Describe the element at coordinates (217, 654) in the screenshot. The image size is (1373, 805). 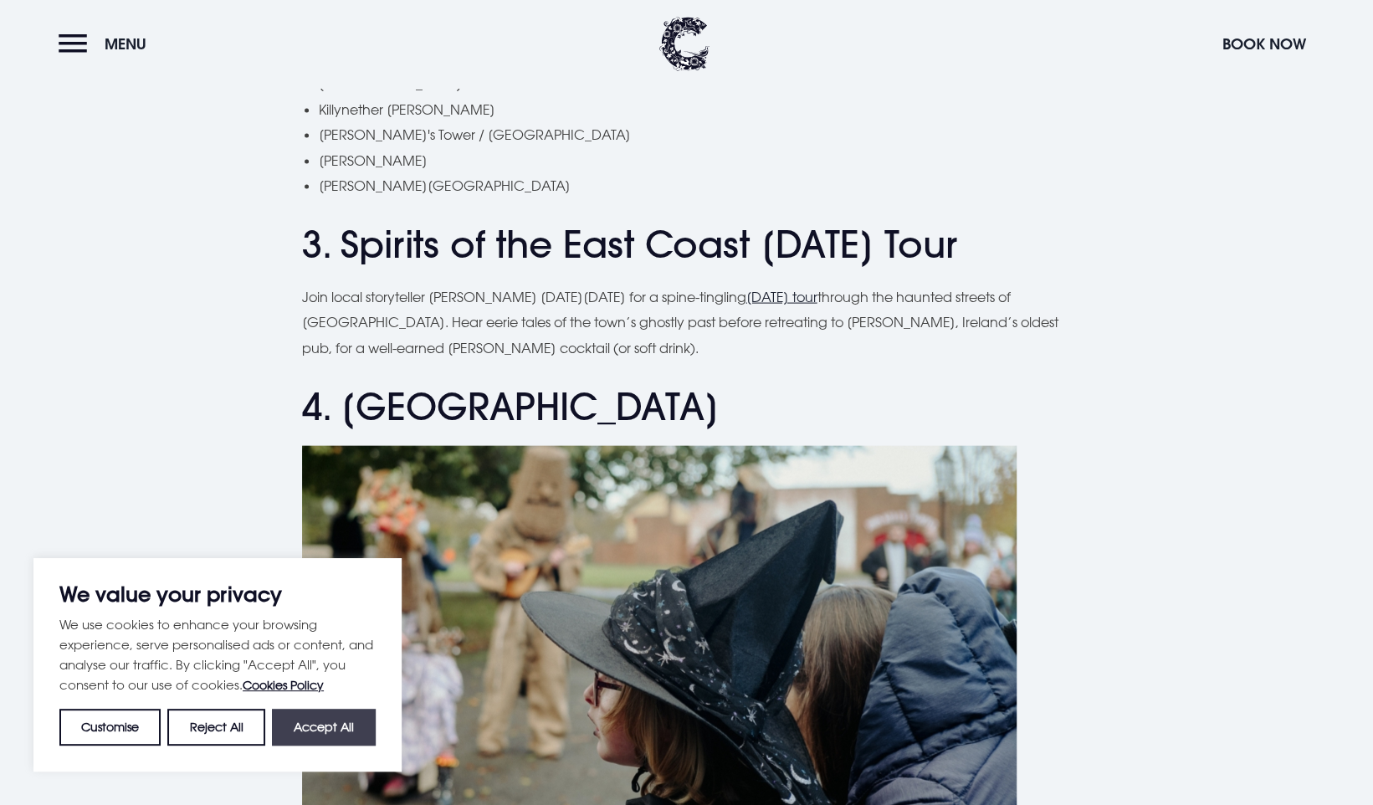
I see `p: We use cookies to enhance your browsing experience, serve personalised ads or content, and analys...` at that location.